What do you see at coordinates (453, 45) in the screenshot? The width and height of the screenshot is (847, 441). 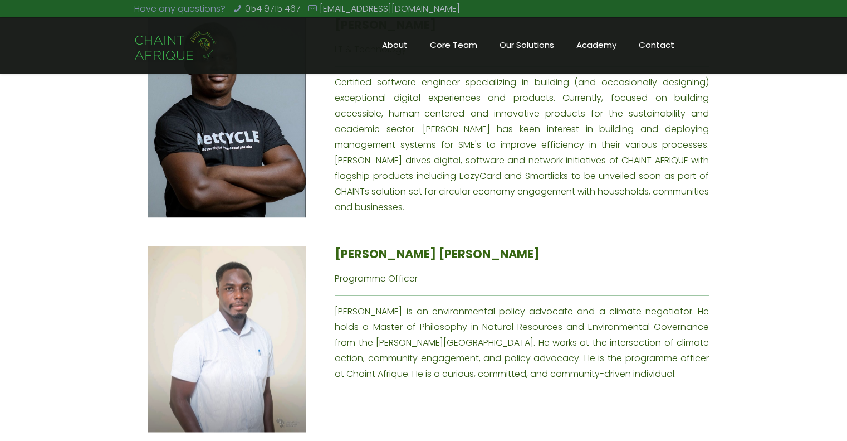 I see `span: Core Team` at bounding box center [453, 45].